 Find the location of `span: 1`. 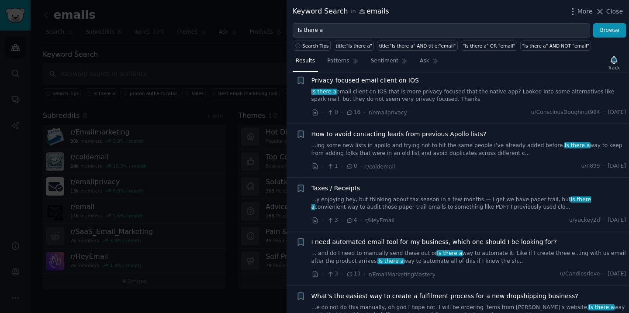

span: 1 is located at coordinates (332, 167).